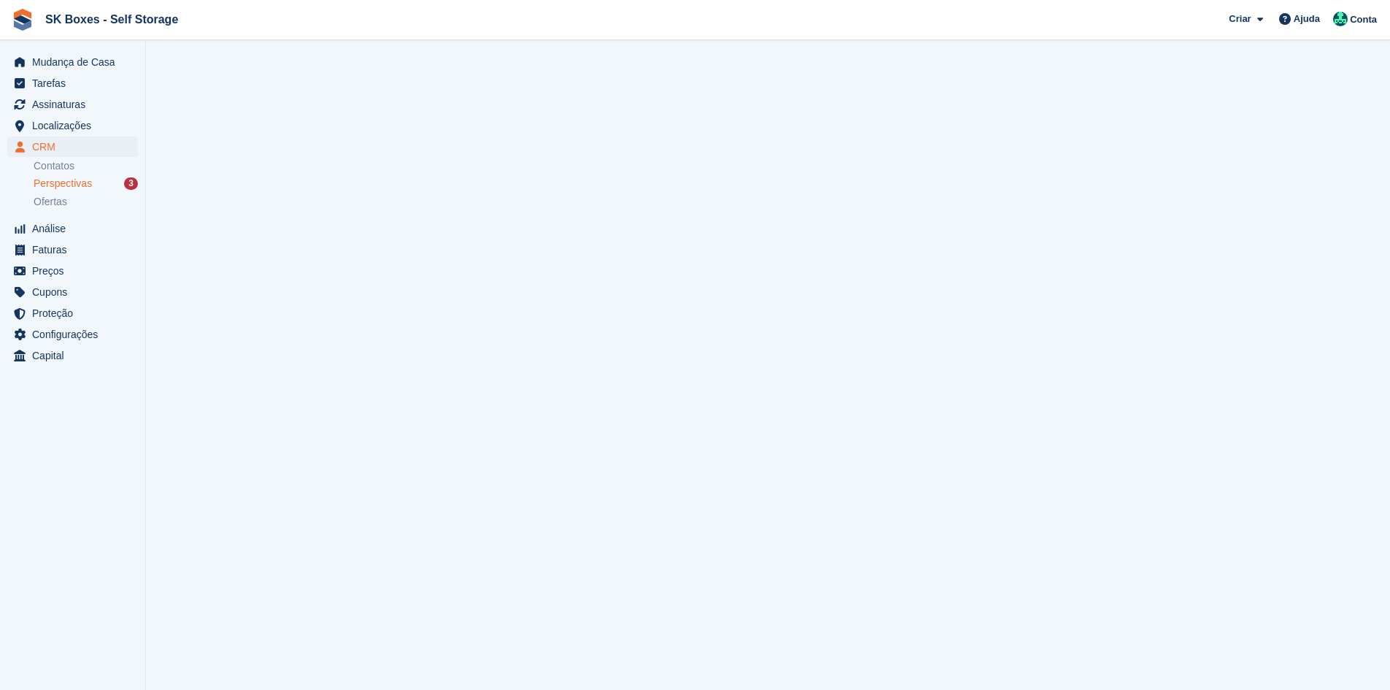 The width and height of the screenshot is (1390, 690). I want to click on span: Capital, so click(76, 355).